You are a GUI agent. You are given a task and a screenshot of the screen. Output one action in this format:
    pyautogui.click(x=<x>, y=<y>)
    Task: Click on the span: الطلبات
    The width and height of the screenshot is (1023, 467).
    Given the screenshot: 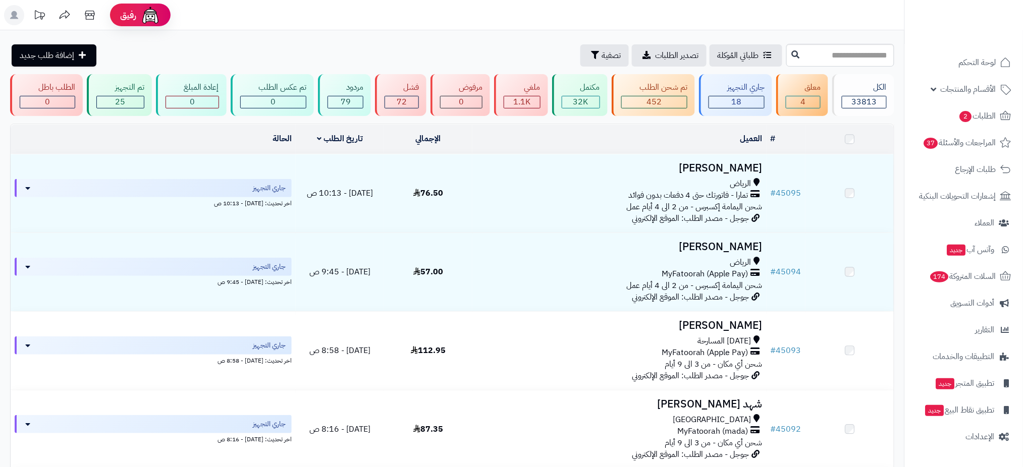 What is the action you would take?
    pyautogui.click(x=977, y=116)
    